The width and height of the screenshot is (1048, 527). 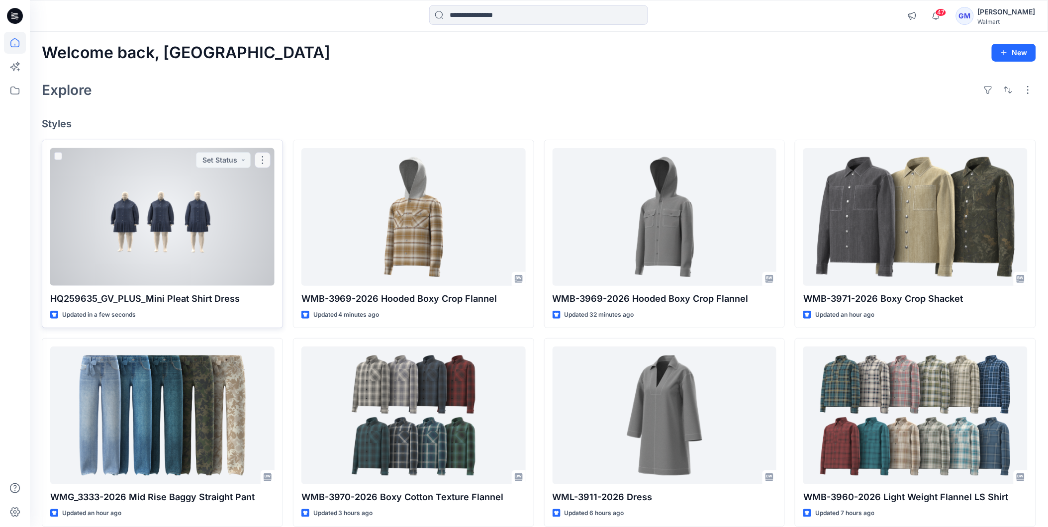 I want to click on p: Updated 7 hours ago, so click(x=844, y=513).